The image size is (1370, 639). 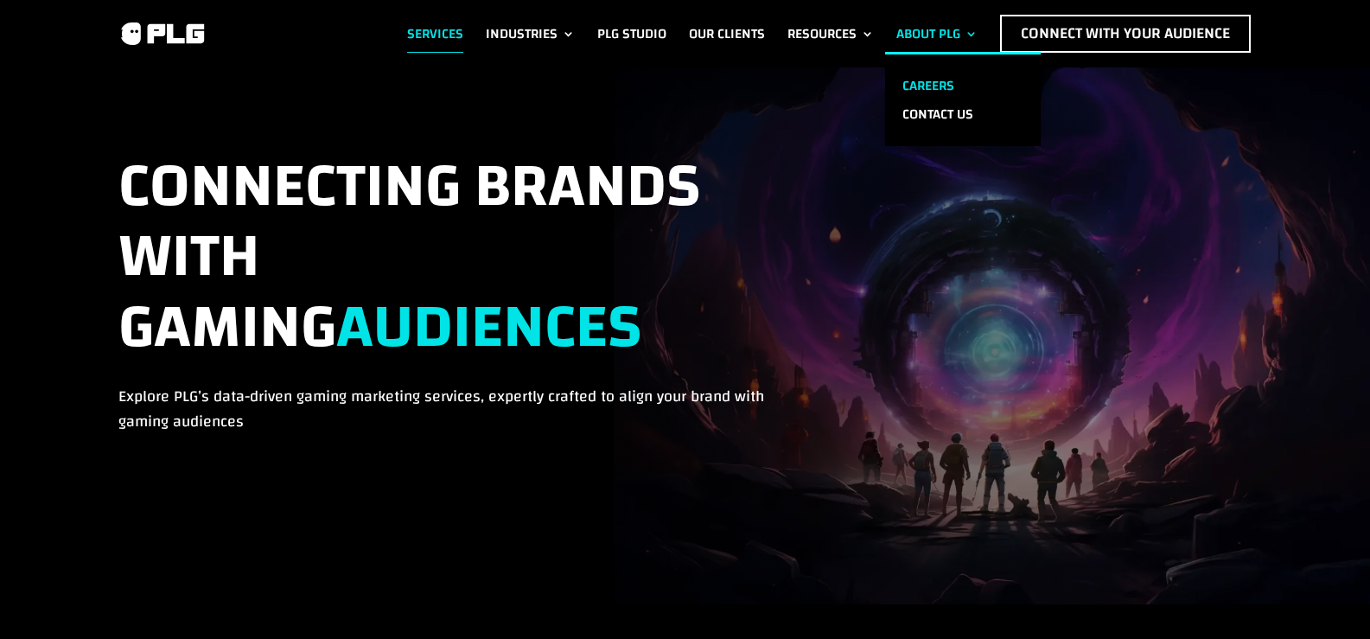 I want to click on a: Careers, so click(x=963, y=86).